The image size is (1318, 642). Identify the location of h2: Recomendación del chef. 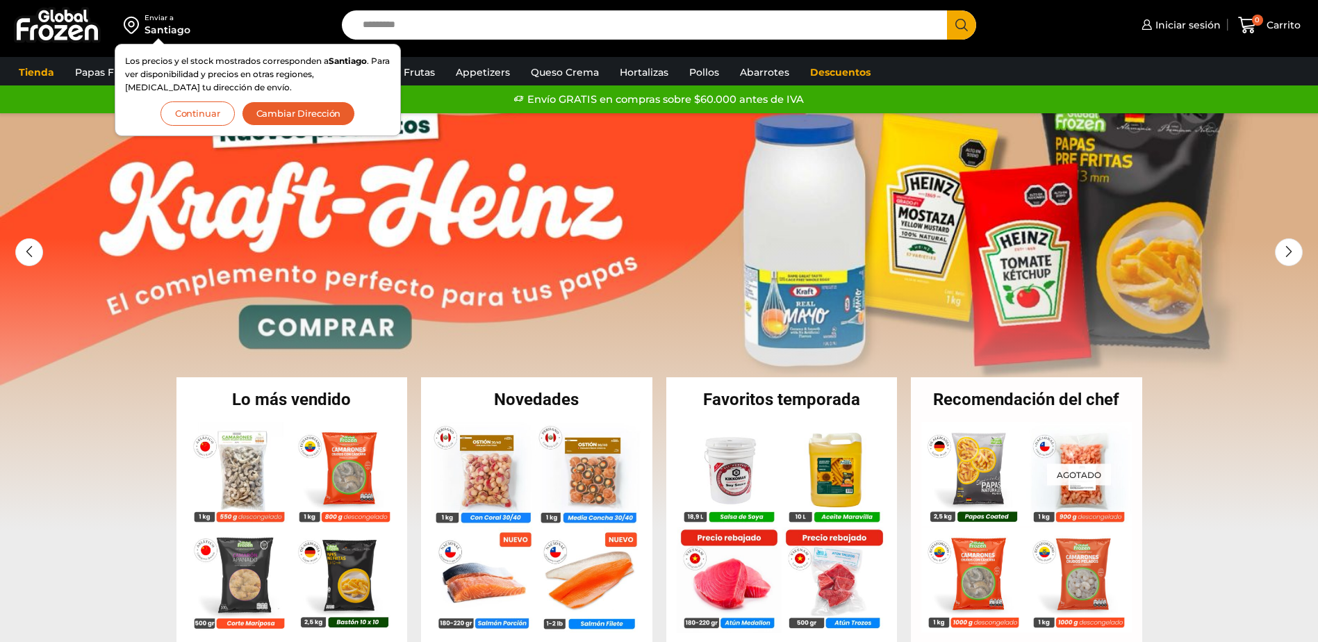
(1026, 399).